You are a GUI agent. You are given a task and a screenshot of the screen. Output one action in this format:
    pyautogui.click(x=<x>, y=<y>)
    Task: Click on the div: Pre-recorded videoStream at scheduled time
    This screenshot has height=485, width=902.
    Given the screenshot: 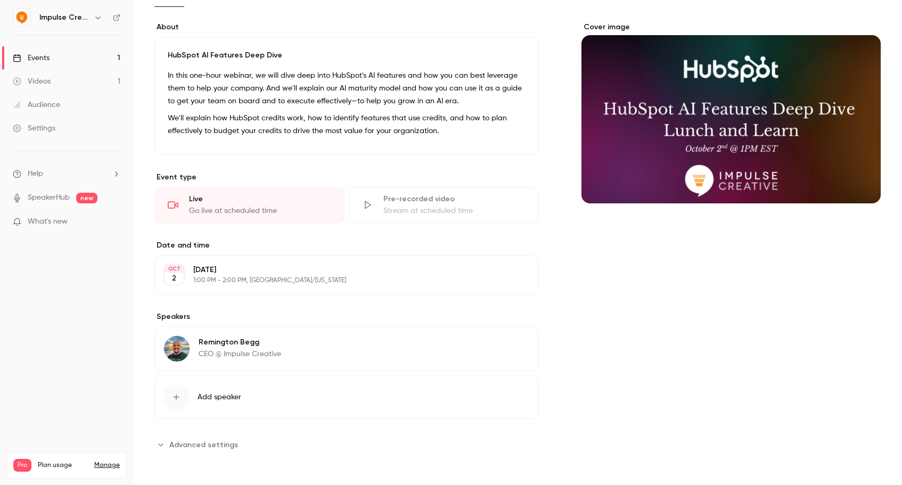 What is the action you would take?
    pyautogui.click(x=443, y=205)
    